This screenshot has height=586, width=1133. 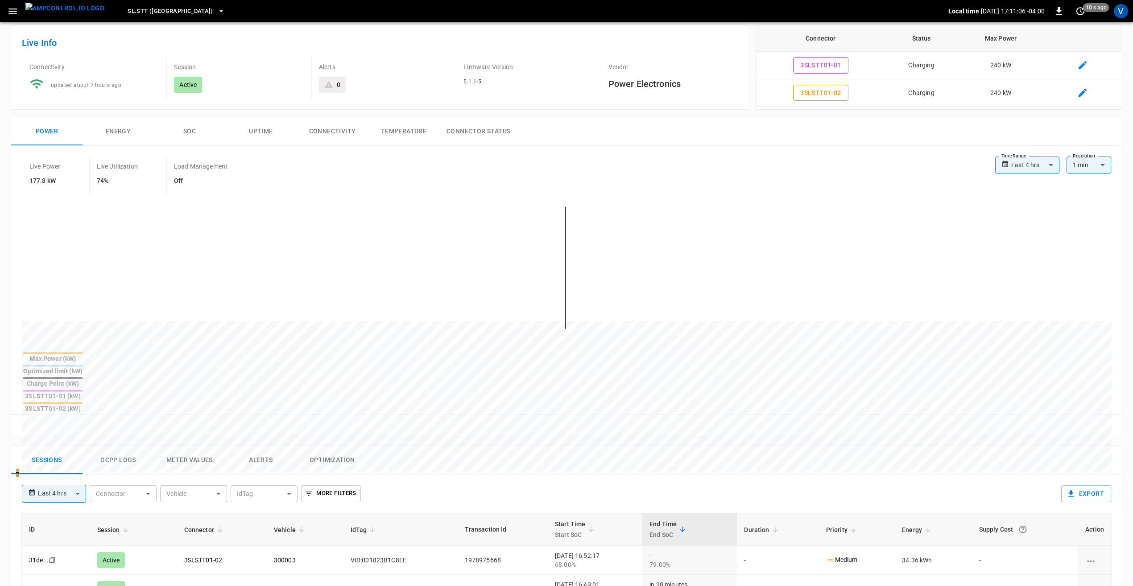 I want to click on button: Temperature, so click(x=404, y=132).